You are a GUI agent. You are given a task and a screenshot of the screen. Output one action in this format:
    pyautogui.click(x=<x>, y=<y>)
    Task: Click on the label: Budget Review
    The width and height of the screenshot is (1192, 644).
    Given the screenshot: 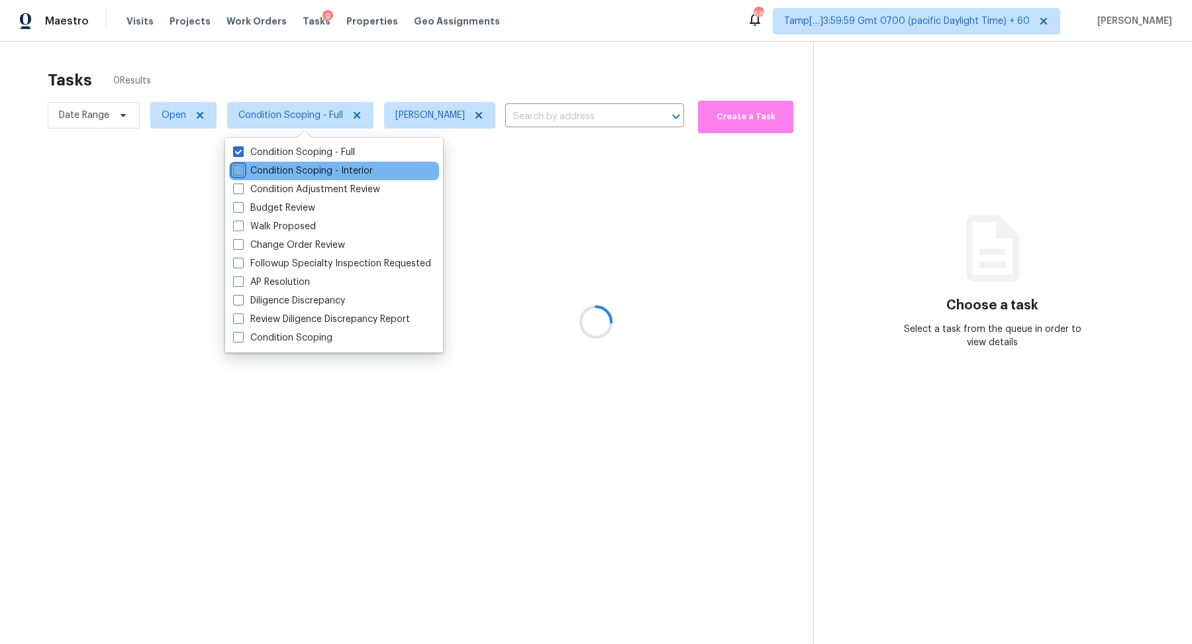 What is the action you would take?
    pyautogui.click(x=274, y=208)
    